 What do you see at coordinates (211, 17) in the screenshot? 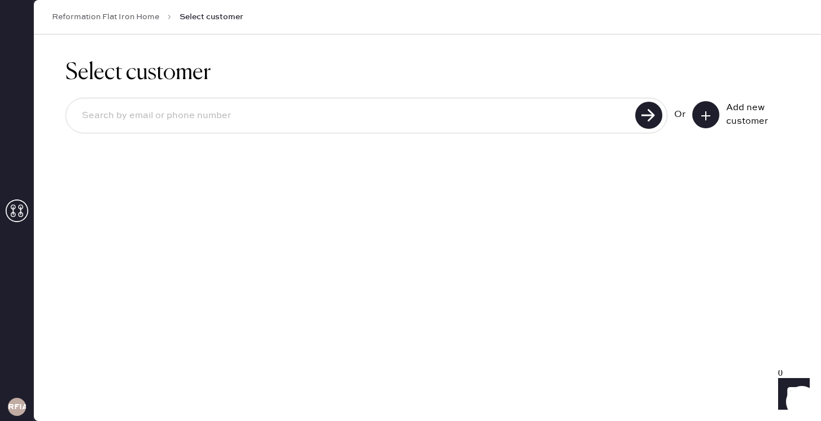
I see `span: Select customer` at bounding box center [211, 17].